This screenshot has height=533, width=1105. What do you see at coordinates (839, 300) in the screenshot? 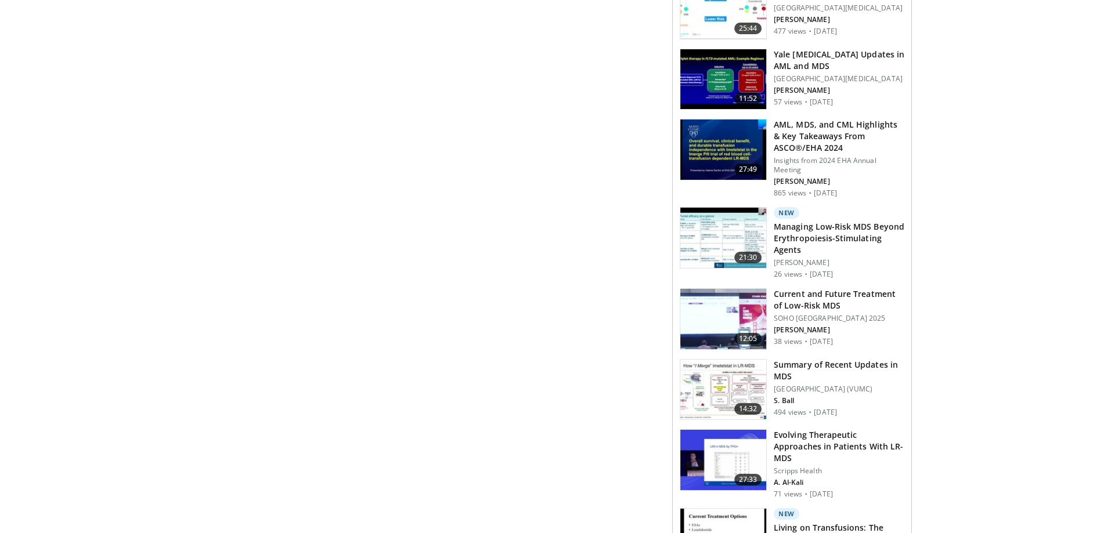
I see `h3: Current and Future Treatment of Low-Risk MDS` at bounding box center [839, 300].